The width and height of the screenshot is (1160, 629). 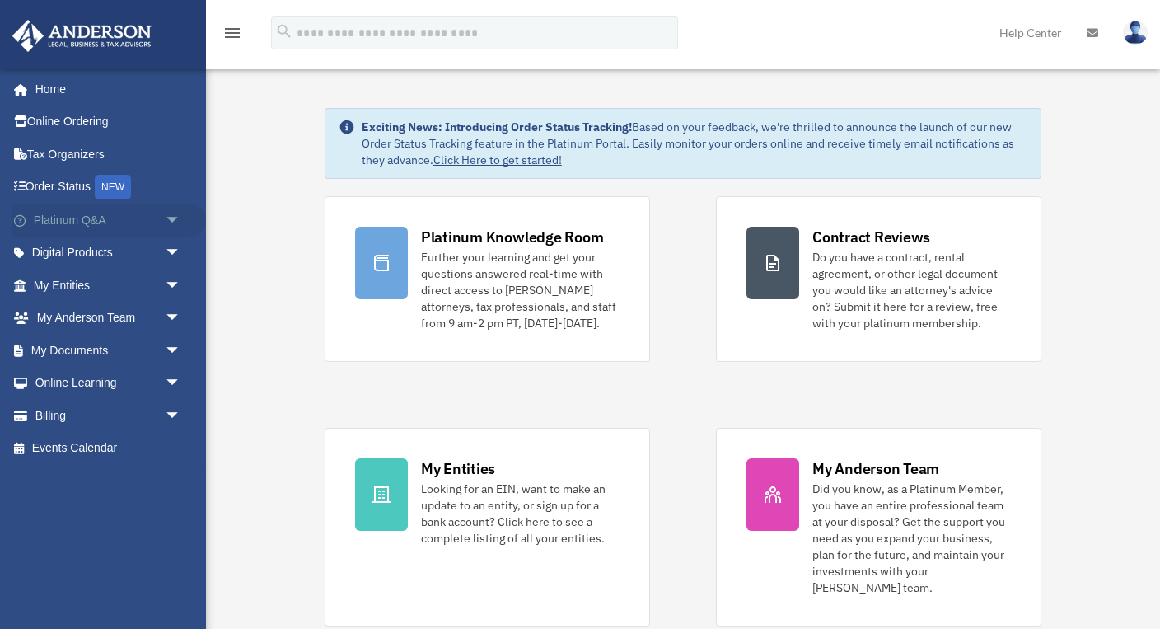 I want to click on img: User Pic, so click(x=1135, y=32).